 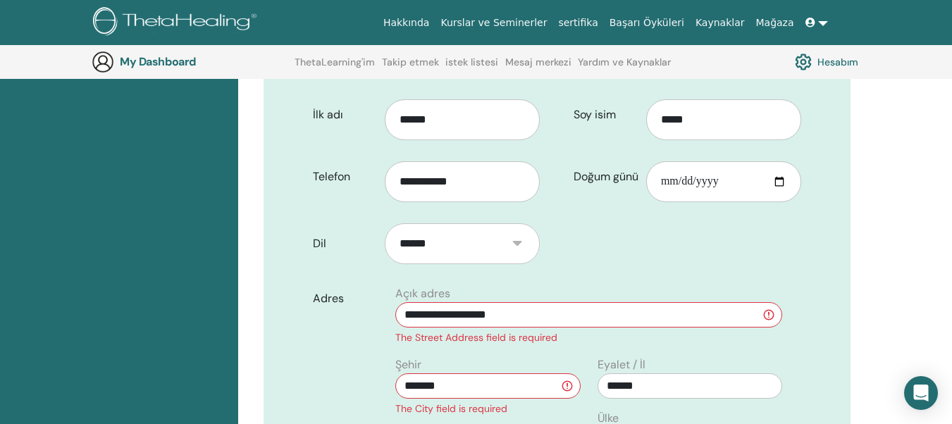 I want to click on img: generic-user-icon.jpg, so click(x=103, y=62).